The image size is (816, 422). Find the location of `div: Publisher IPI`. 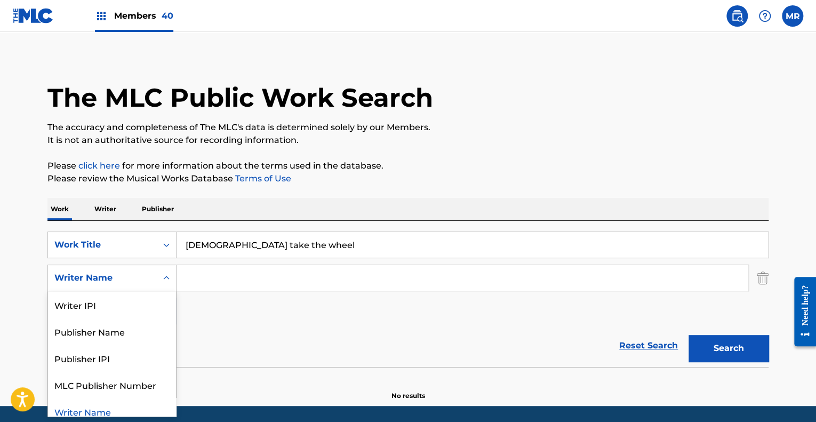

div: Publisher IPI is located at coordinates (112, 358).